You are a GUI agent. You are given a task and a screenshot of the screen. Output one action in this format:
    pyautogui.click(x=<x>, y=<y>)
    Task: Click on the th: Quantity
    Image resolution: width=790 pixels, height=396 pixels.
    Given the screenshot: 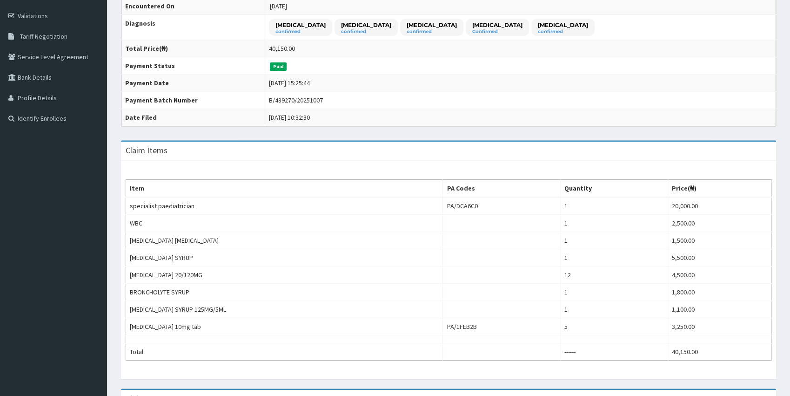 What is the action you would take?
    pyautogui.click(x=614, y=188)
    